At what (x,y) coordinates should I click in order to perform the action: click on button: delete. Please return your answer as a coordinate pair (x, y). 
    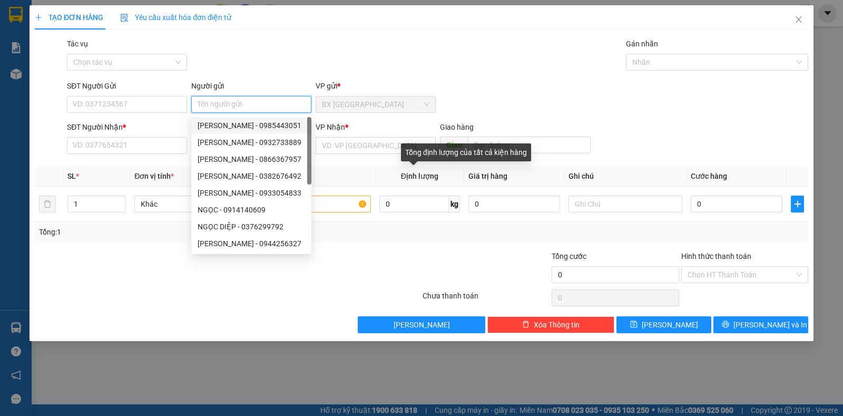
    Looking at the image, I should click on (47, 204).